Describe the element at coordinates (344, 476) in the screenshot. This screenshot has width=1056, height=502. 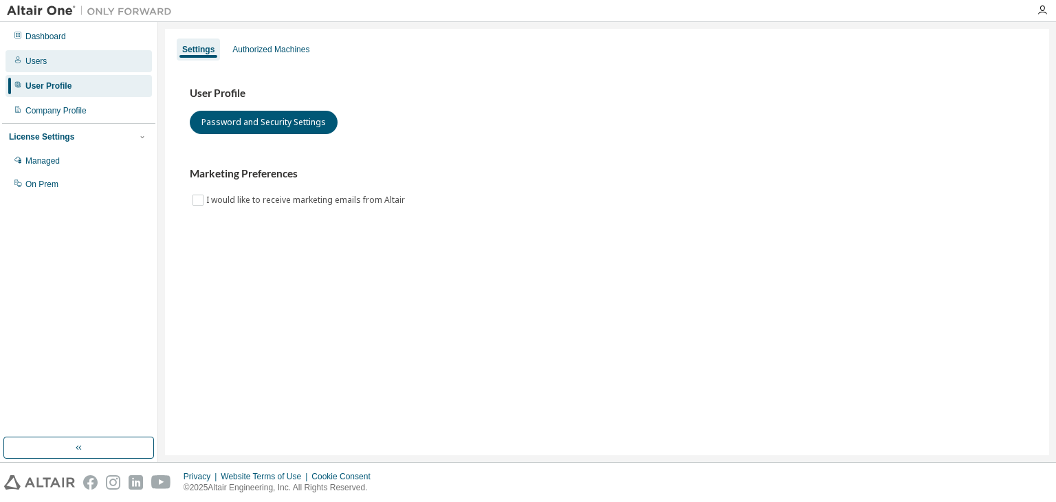
I see `div: Cookie Consent` at that location.